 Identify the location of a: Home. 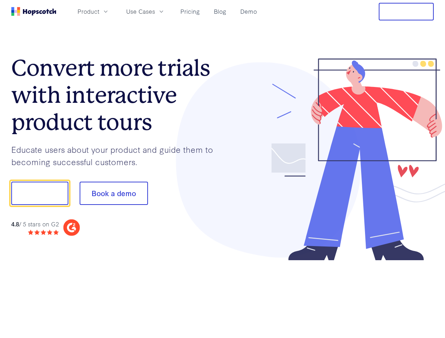
(34, 11).